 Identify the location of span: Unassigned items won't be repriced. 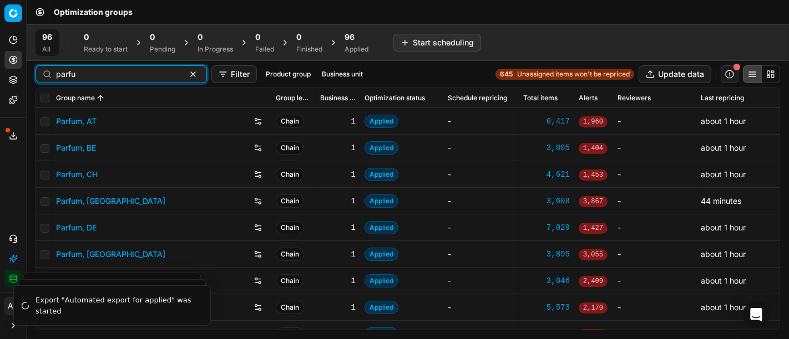
(573, 74).